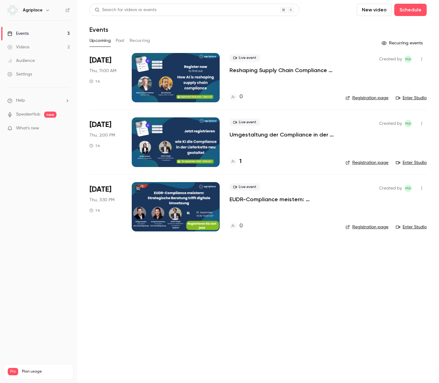 The image size is (439, 383). What do you see at coordinates (410, 10) in the screenshot?
I see `button: Schedule` at bounding box center [410, 10].